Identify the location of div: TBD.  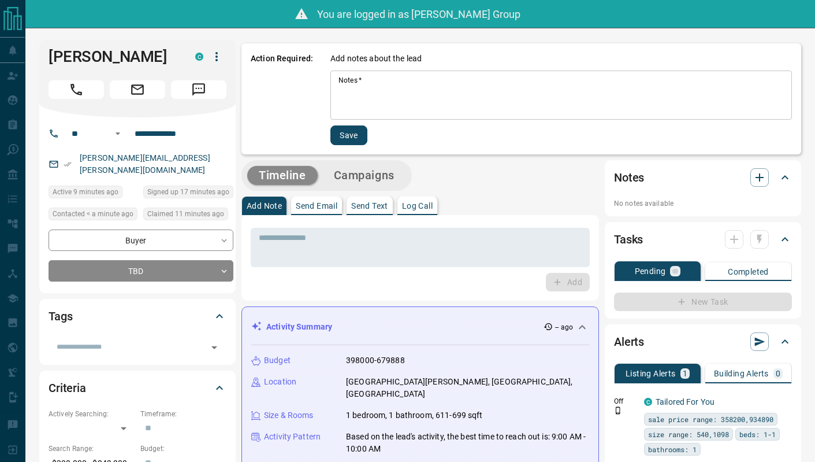
(141, 270).